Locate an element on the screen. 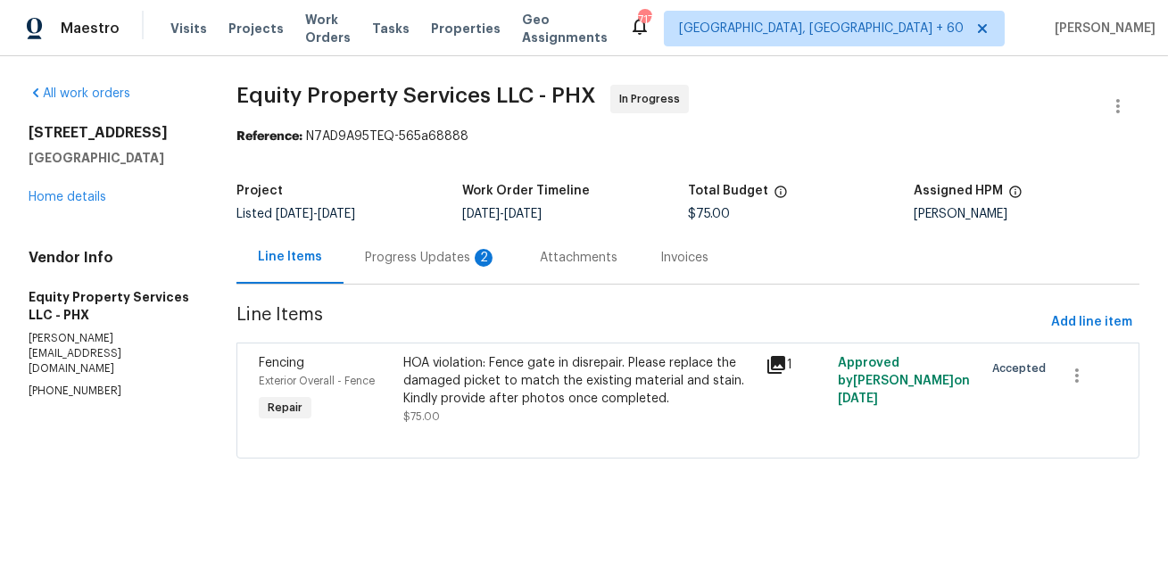 This screenshot has width=1168, height=562. span: Listed is located at coordinates (295, 214).